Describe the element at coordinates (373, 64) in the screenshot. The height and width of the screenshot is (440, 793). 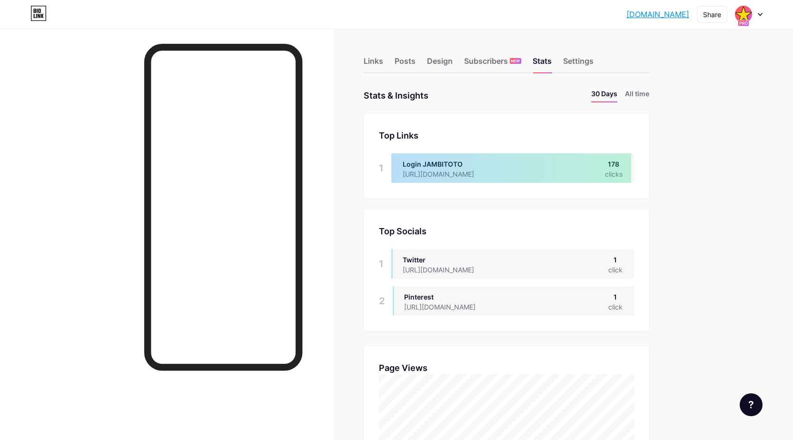
I see `div: Links` at that location.